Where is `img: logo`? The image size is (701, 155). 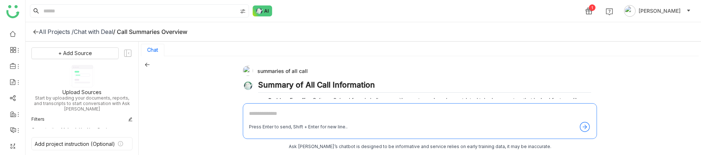 img: logo is located at coordinates (13, 12).